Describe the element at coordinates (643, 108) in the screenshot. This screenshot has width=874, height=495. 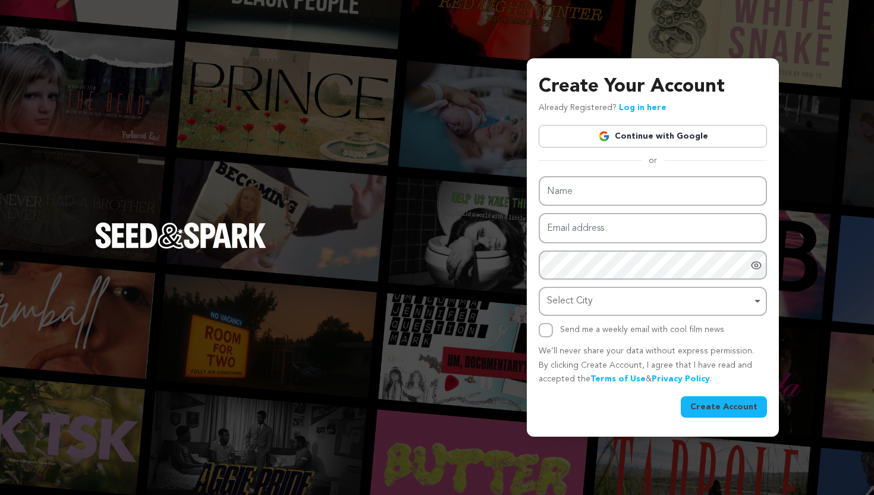
I see `a: Log in here` at that location.